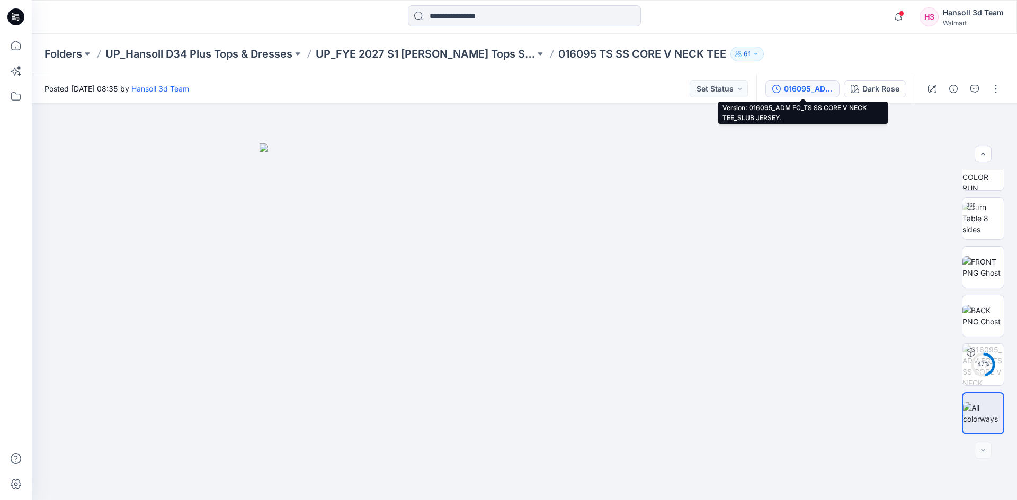 Image resolution: width=1017 pixels, height=500 pixels. Describe the element at coordinates (983, 170) in the screenshot. I see `img: 3/4 PNG Ghost COLOR RUN` at that location.